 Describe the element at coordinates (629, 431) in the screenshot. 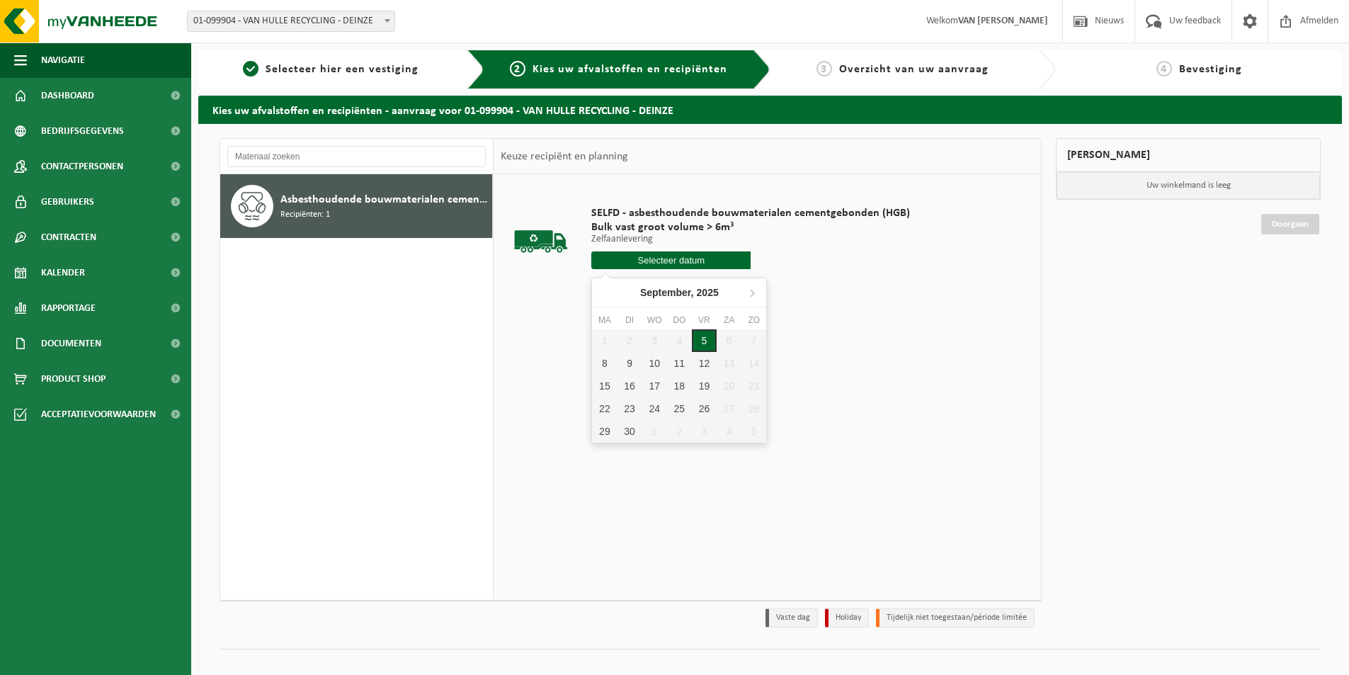

I see `div: 30` at that location.